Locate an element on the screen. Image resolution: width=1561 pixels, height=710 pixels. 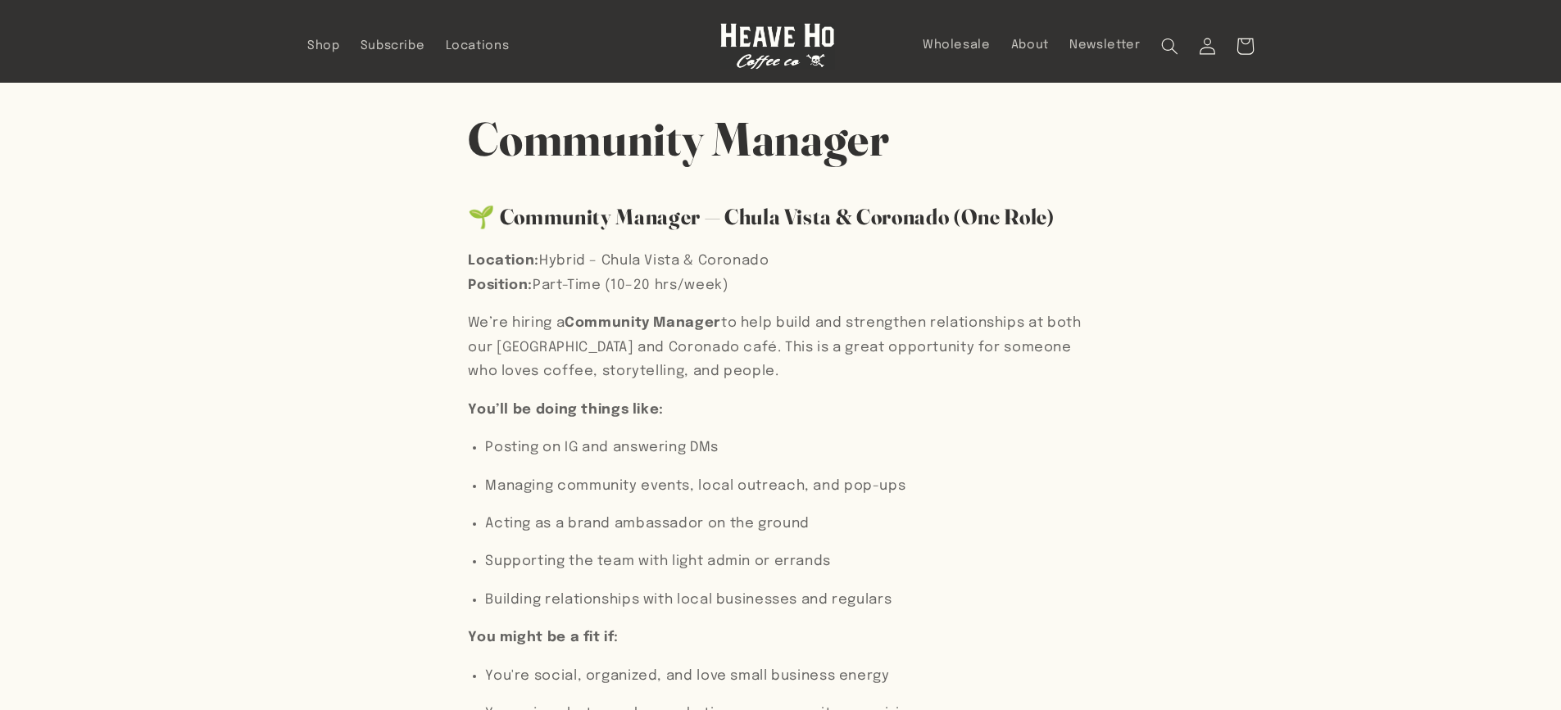
strong: You might be a fit if: is located at coordinates (542, 637).